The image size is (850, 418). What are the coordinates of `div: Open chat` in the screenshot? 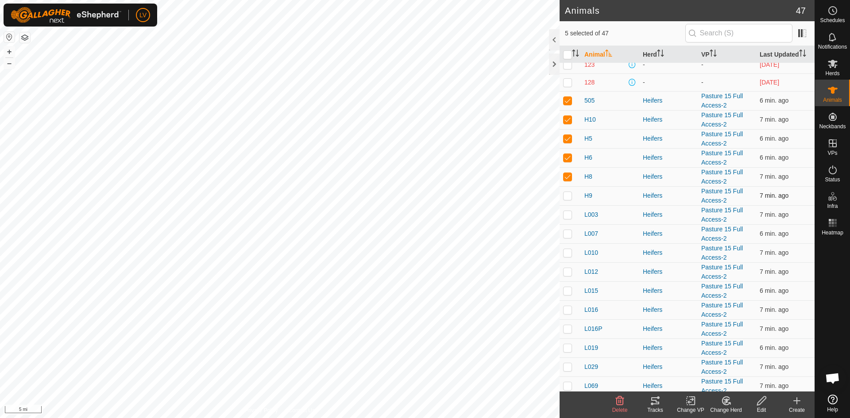 It's located at (832, 378).